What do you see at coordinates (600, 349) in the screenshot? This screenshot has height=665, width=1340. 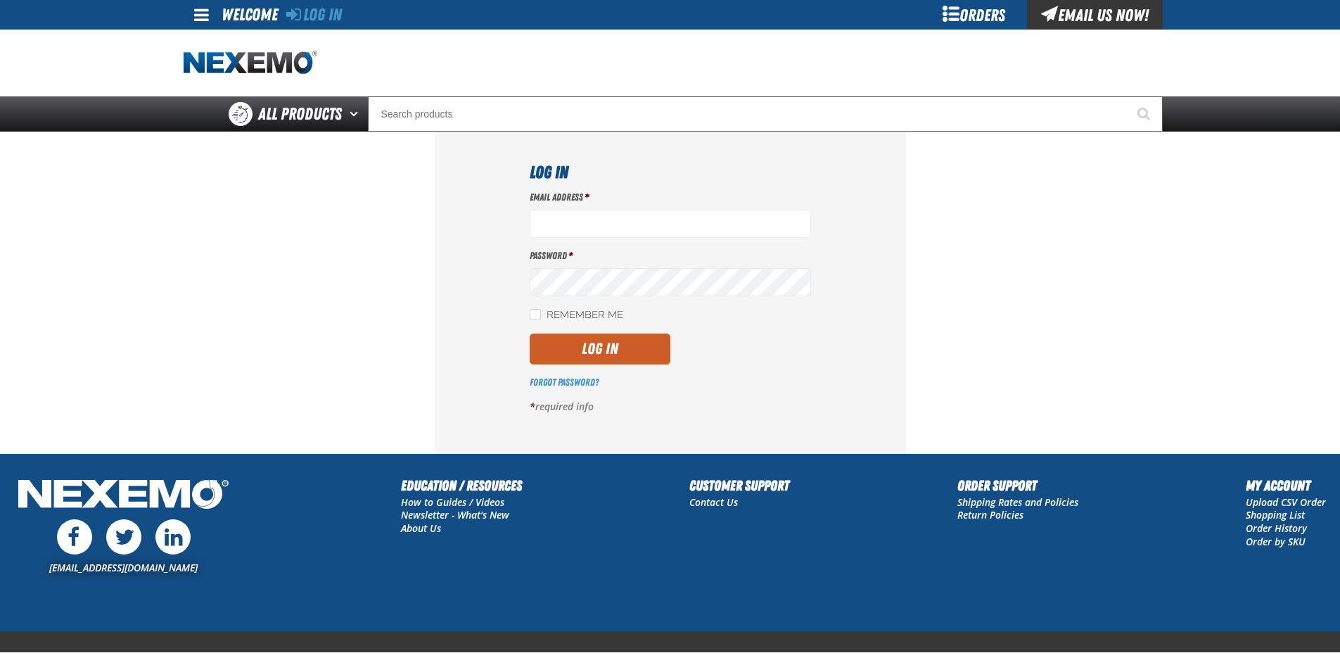 I see `button: Log In` at bounding box center [600, 349].